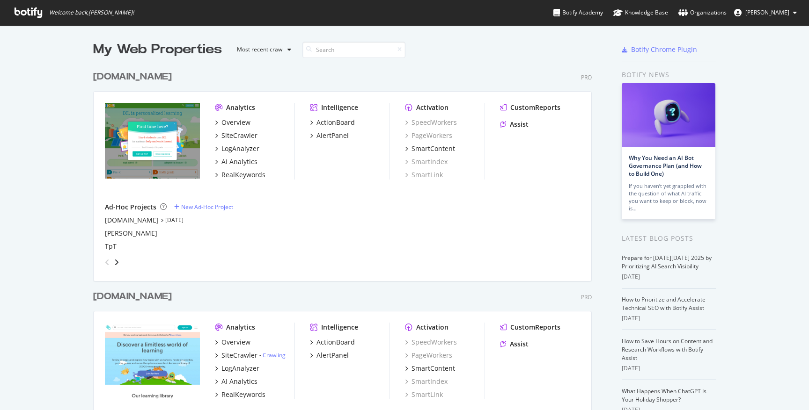  I want to click on div: Ad-Hoc Projects, so click(131, 207).